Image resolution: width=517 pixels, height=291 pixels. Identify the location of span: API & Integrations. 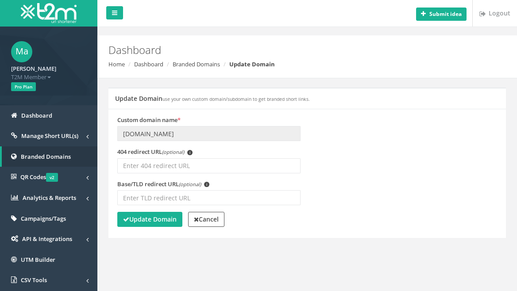
(47, 239).